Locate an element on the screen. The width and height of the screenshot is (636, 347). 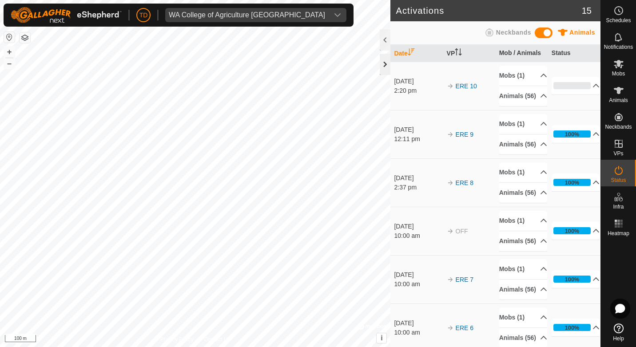
span: i is located at coordinates (382, 338).